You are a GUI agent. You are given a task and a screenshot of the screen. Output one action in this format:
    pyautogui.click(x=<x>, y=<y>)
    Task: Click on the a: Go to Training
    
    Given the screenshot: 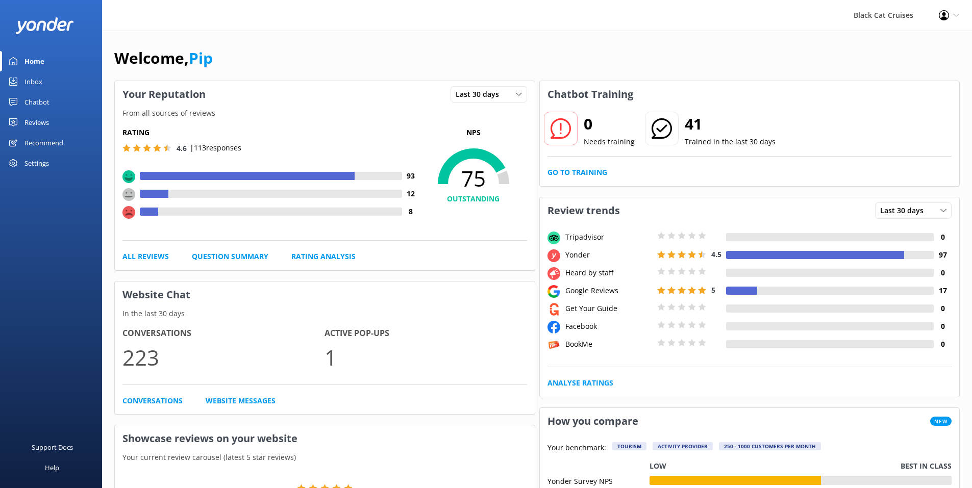 What is the action you would take?
    pyautogui.click(x=577, y=172)
    